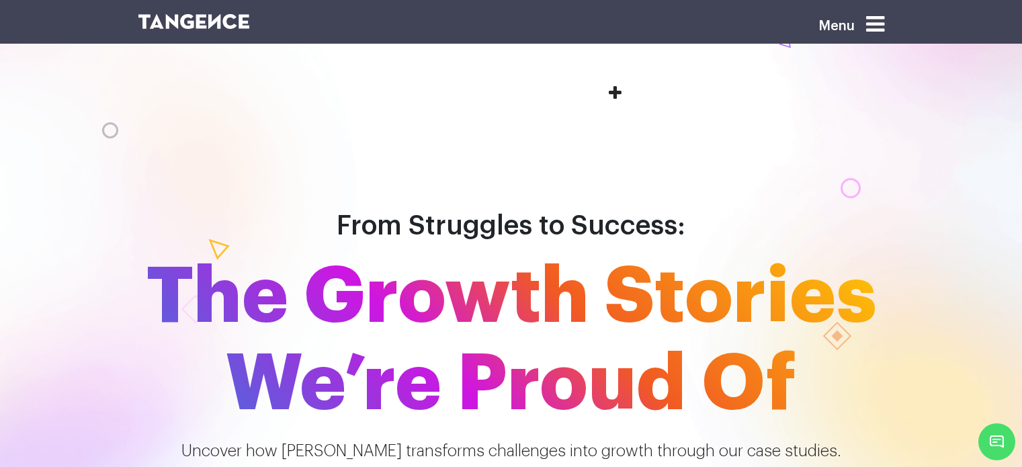  What do you see at coordinates (511, 226) in the screenshot?
I see `span: From Struggles to Success:` at bounding box center [511, 226].